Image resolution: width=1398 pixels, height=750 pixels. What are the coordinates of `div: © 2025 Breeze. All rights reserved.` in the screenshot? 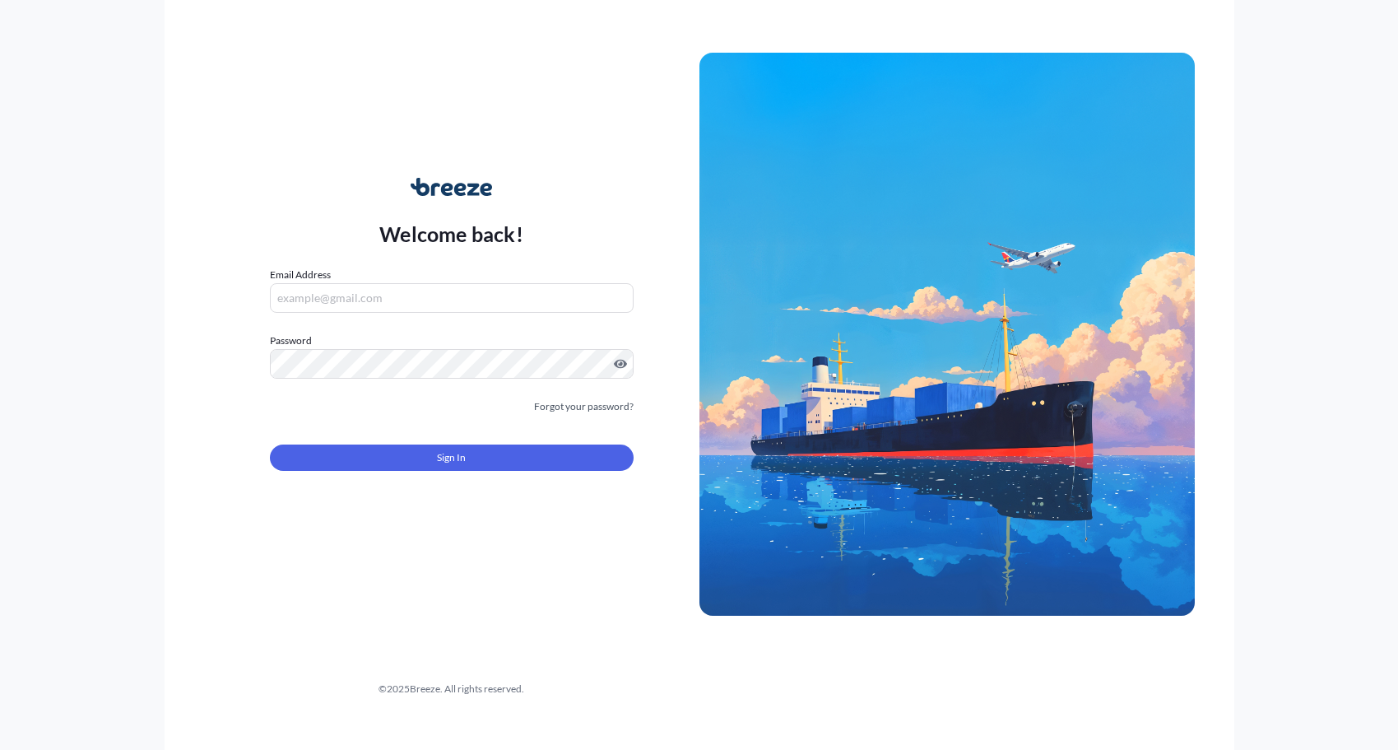 It's located at (452, 689).